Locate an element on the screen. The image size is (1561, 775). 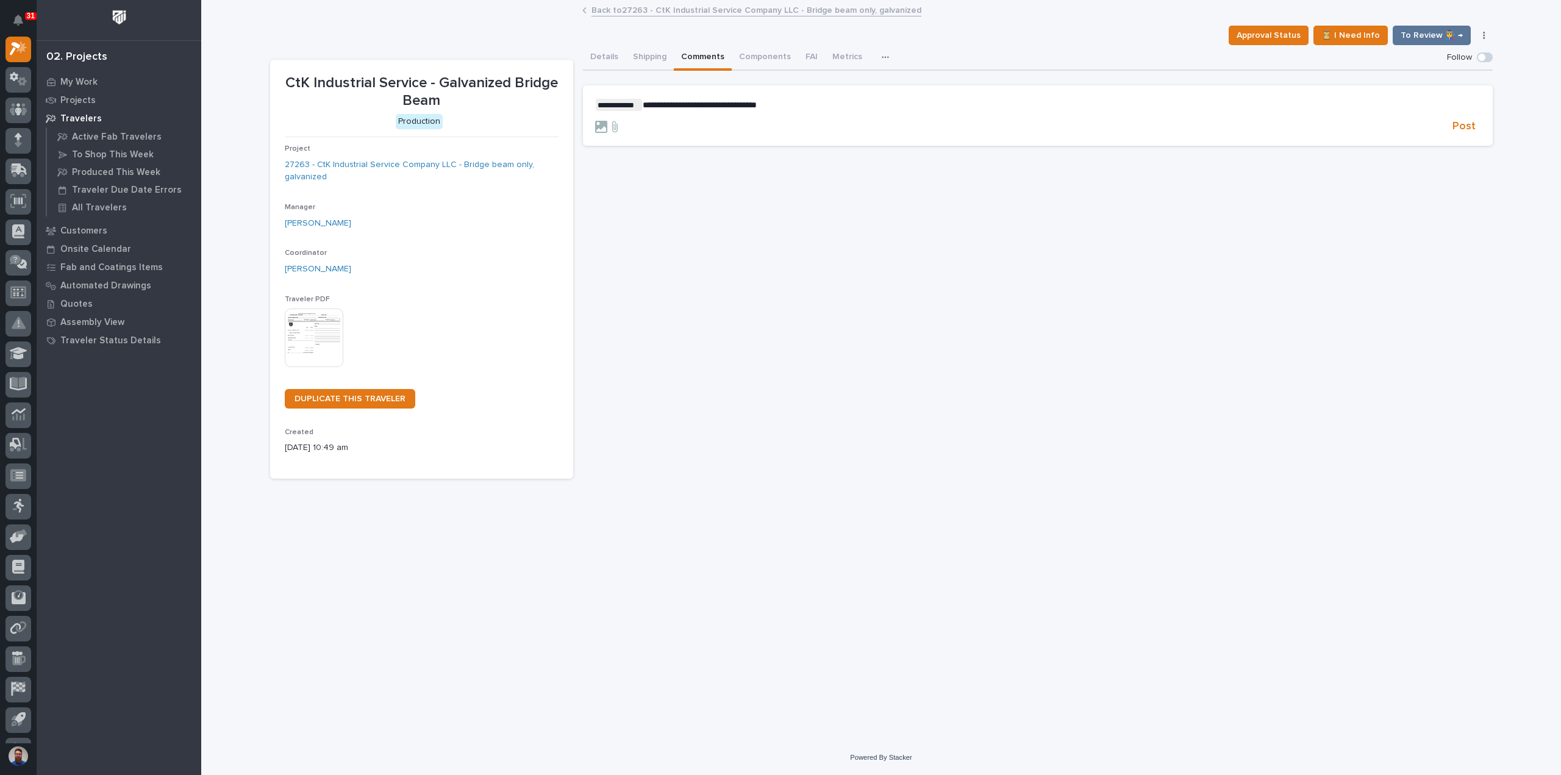
a: Produced This Week is located at coordinates (124, 172).